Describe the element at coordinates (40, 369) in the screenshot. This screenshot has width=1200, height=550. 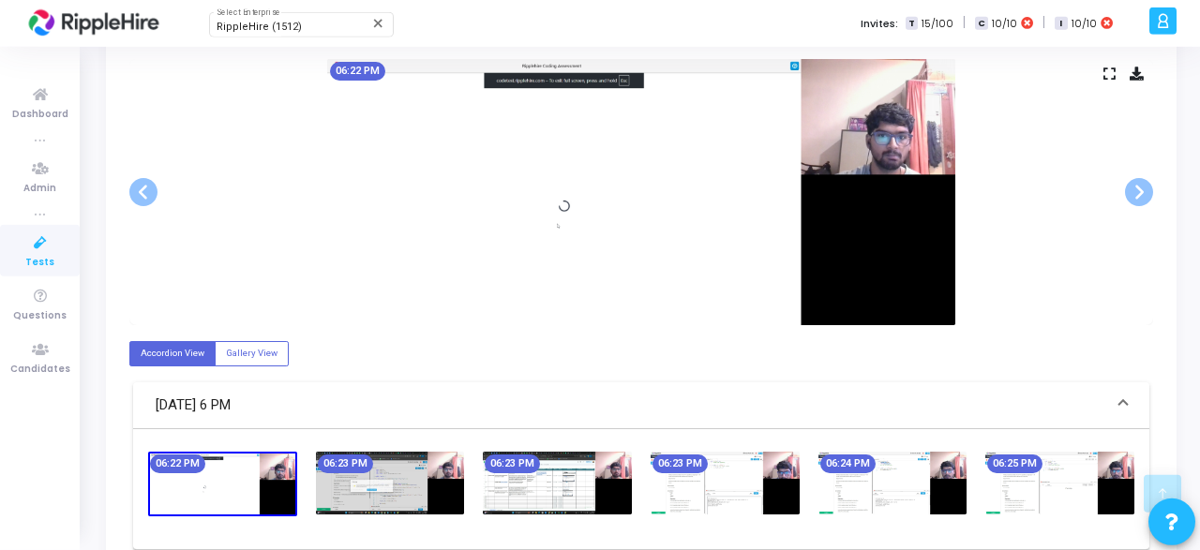
I see `span: Candidates` at that location.